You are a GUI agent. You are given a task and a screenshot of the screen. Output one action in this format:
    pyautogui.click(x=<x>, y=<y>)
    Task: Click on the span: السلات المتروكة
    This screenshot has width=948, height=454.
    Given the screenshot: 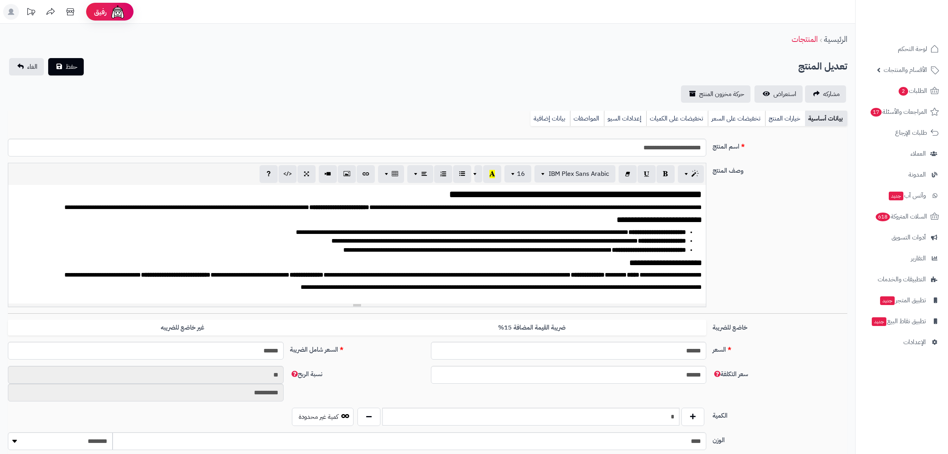 What is the action you would take?
    pyautogui.click(x=901, y=217)
    